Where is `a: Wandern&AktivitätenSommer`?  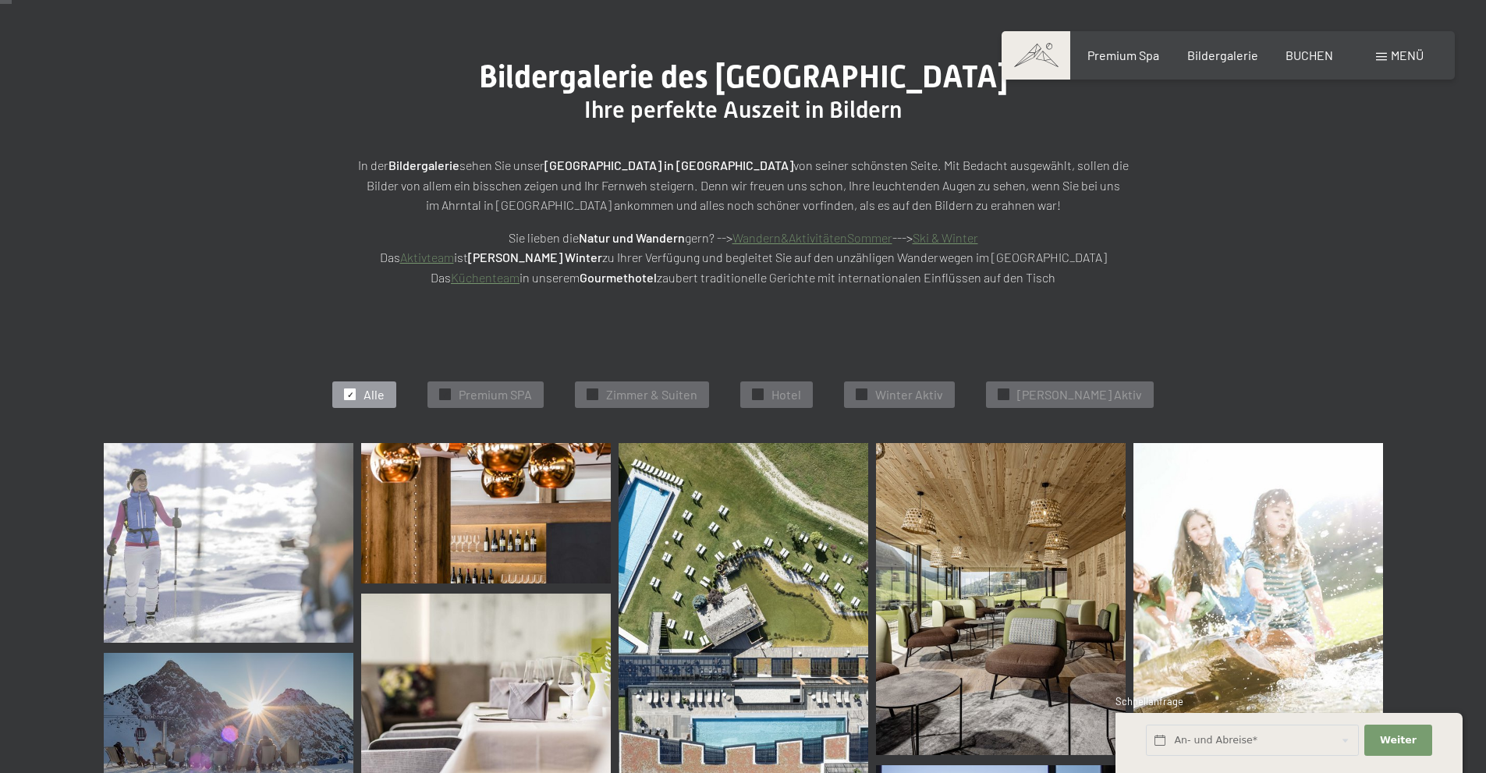
a: Wandern&AktivitätenSommer is located at coordinates (812, 237).